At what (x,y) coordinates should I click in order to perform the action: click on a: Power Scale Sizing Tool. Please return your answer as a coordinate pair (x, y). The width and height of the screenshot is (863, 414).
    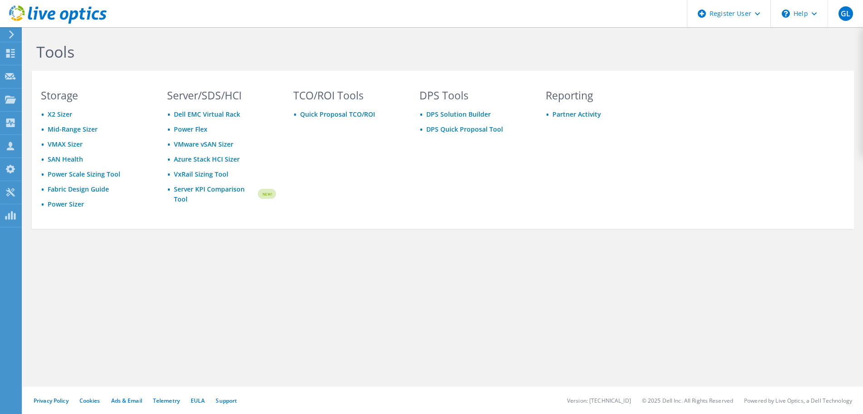
    Looking at the image, I should click on (84, 174).